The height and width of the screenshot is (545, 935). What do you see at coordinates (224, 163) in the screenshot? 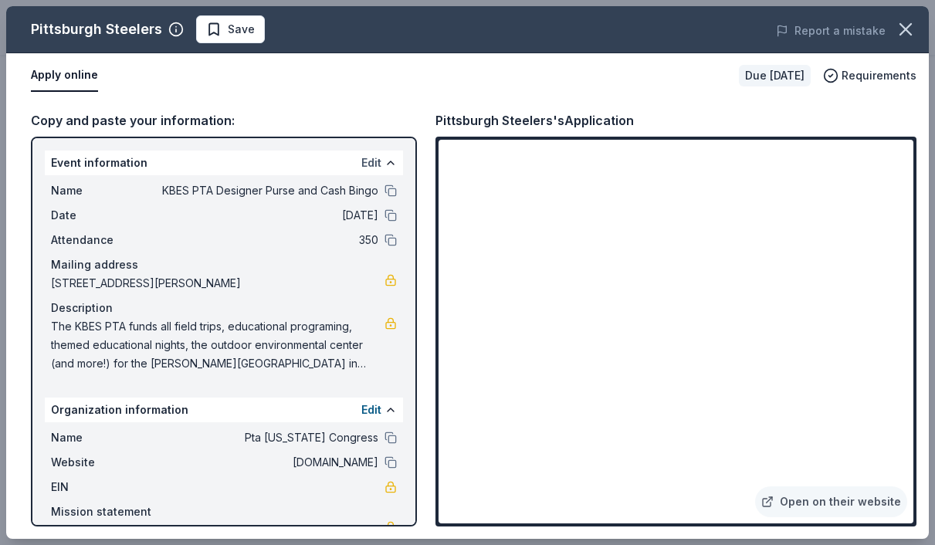
I see `div: Event information` at bounding box center [224, 163].